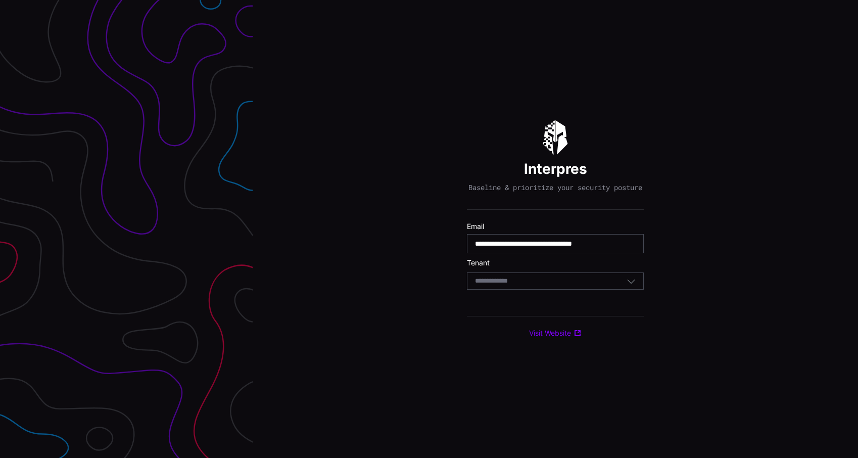 The height and width of the screenshot is (458, 858). I want to click on h1: Interpres, so click(555, 169).